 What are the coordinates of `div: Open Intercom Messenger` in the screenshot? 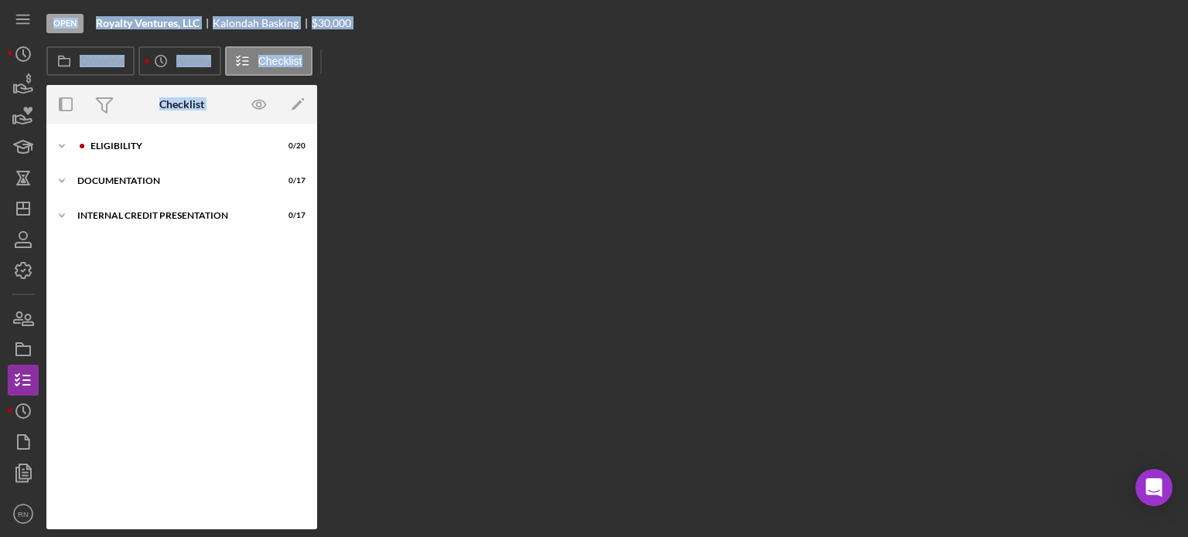 It's located at (1154, 488).